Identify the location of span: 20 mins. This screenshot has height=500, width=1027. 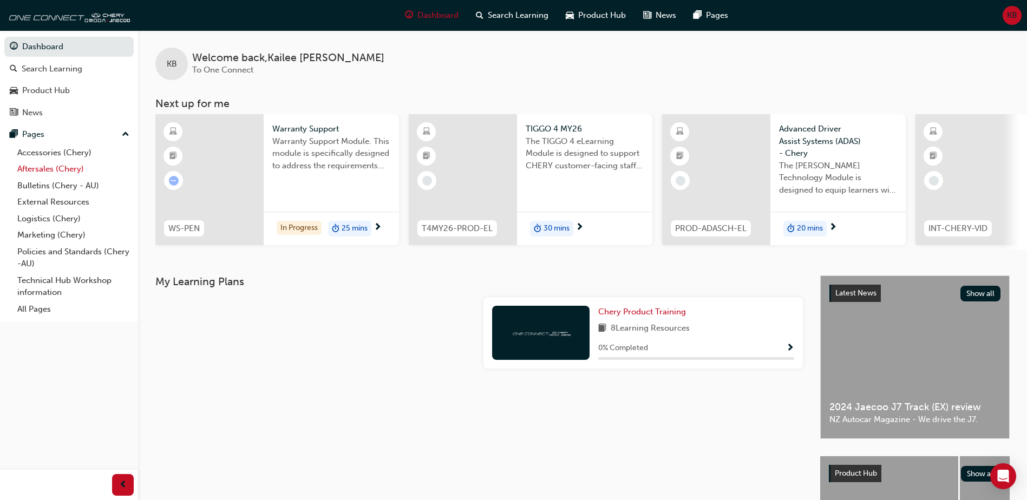
(810, 228).